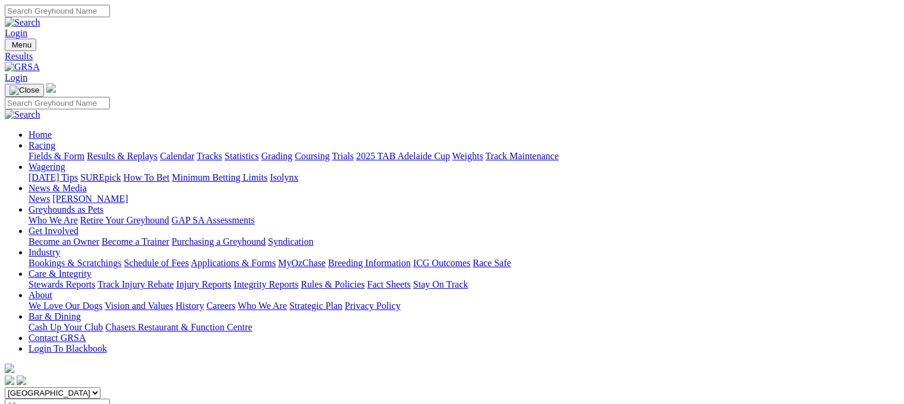 This screenshot has height=404, width=904. I want to click on div: Results, so click(452, 56).